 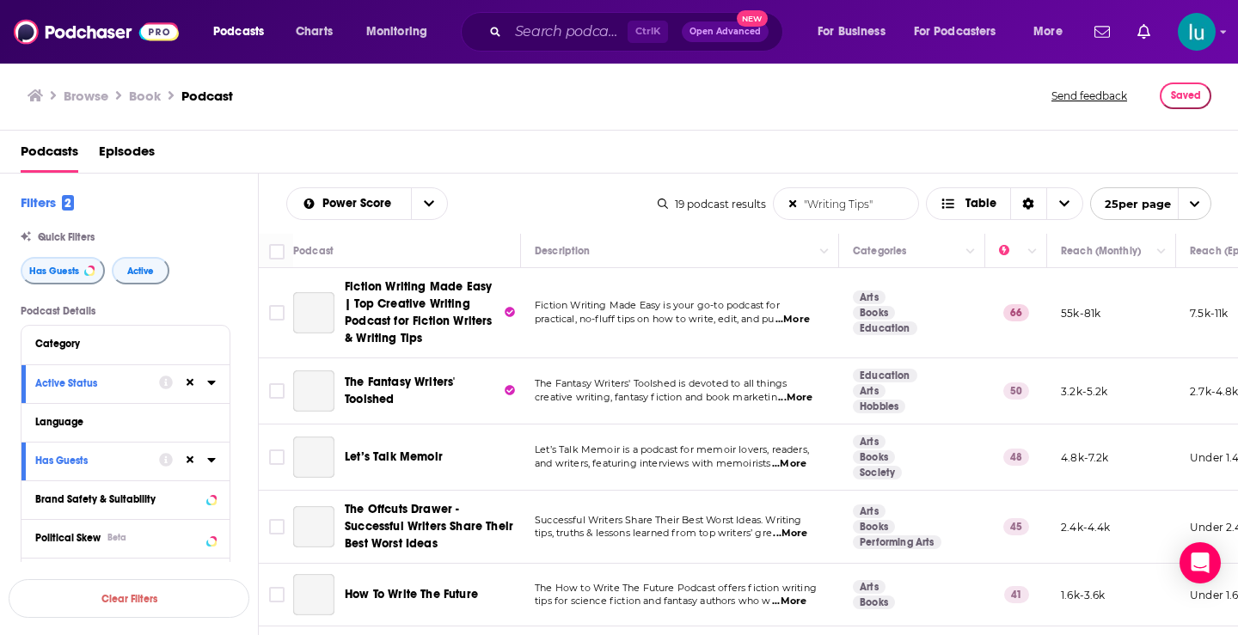 What do you see at coordinates (314, 313) in the screenshot?
I see `a: Fiction Writing Made Easy | Top Creative Writing Podcast for Fiction Writers & Writing Tips` at bounding box center [314, 313].